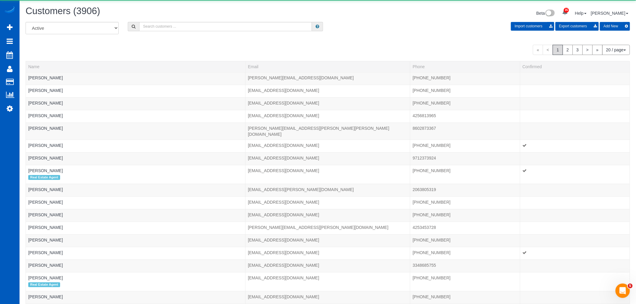 Image resolution: width=636 pixels, height=304 pixels. What do you see at coordinates (566, 10) in the screenshot?
I see `span: 35` at bounding box center [566, 10].